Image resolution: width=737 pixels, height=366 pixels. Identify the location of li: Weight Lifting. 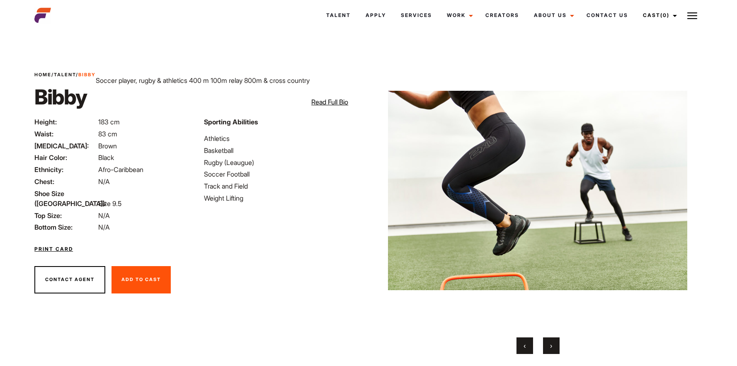
(284, 198).